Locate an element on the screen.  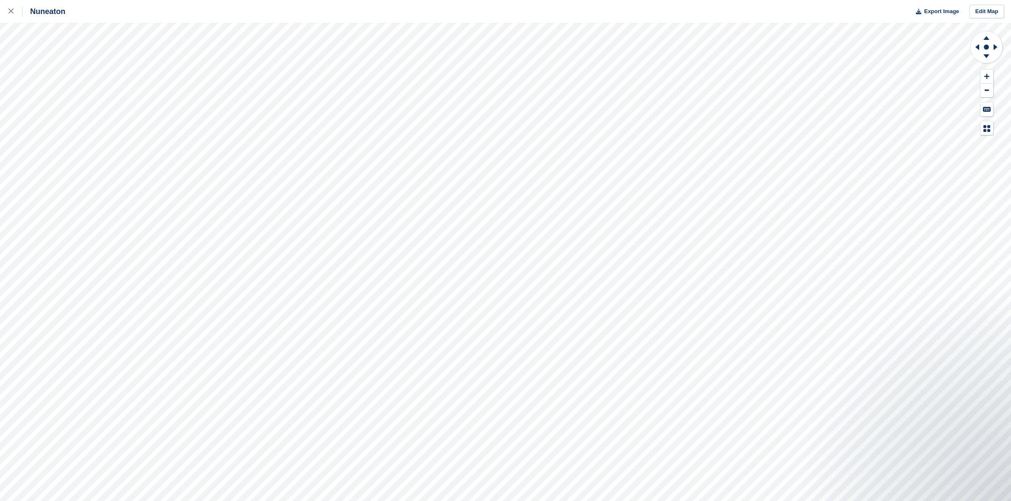
button: Zoom Out is located at coordinates (987, 90).